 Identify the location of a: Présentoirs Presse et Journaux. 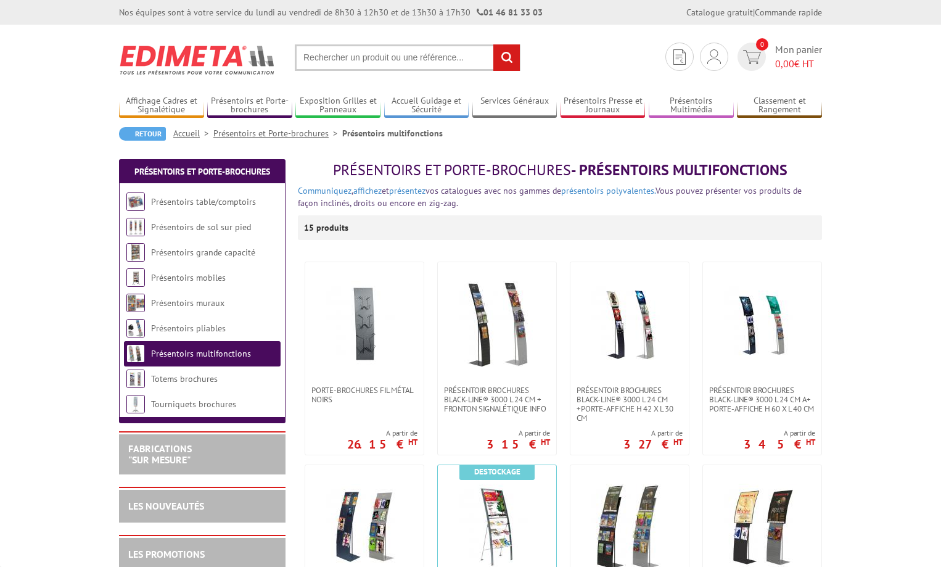
(603, 105).